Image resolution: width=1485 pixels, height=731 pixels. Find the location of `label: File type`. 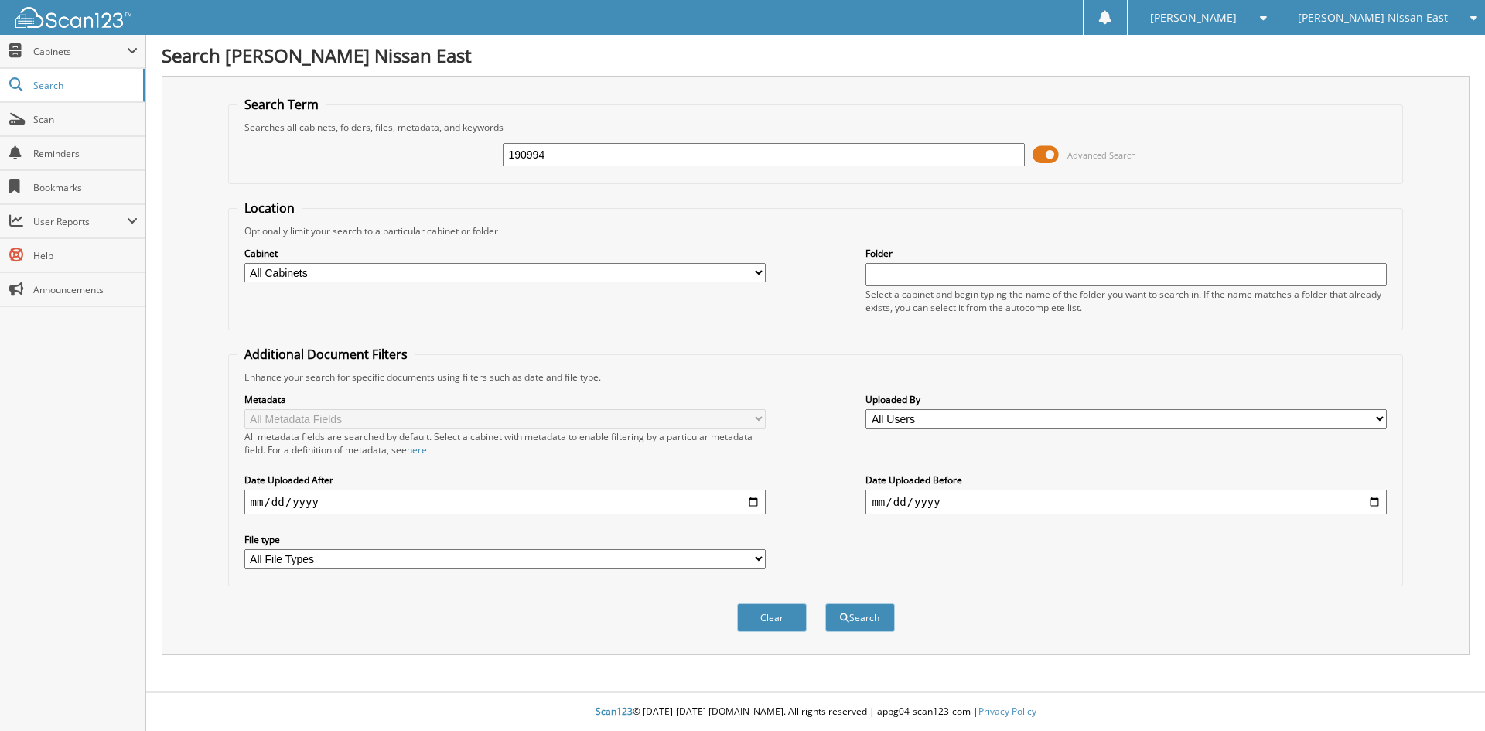

label: File type is located at coordinates (505, 539).